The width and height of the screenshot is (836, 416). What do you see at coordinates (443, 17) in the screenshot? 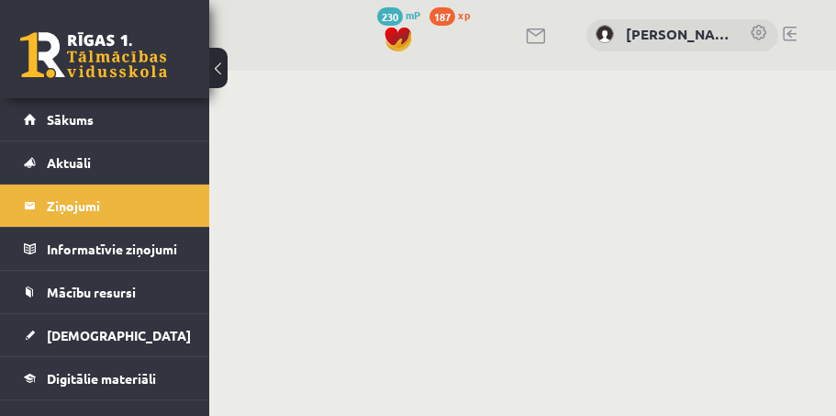
I see `span: 187` at bounding box center [443, 17].